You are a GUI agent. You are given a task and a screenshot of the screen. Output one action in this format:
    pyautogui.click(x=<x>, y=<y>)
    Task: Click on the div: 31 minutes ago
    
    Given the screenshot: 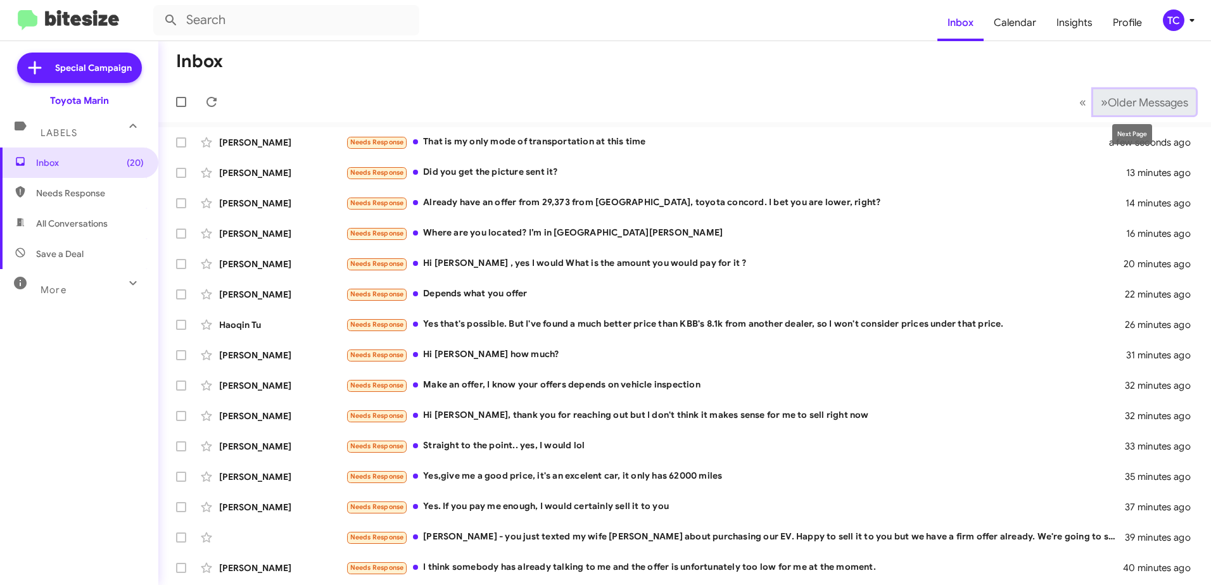 What is the action you would take?
    pyautogui.click(x=1163, y=355)
    